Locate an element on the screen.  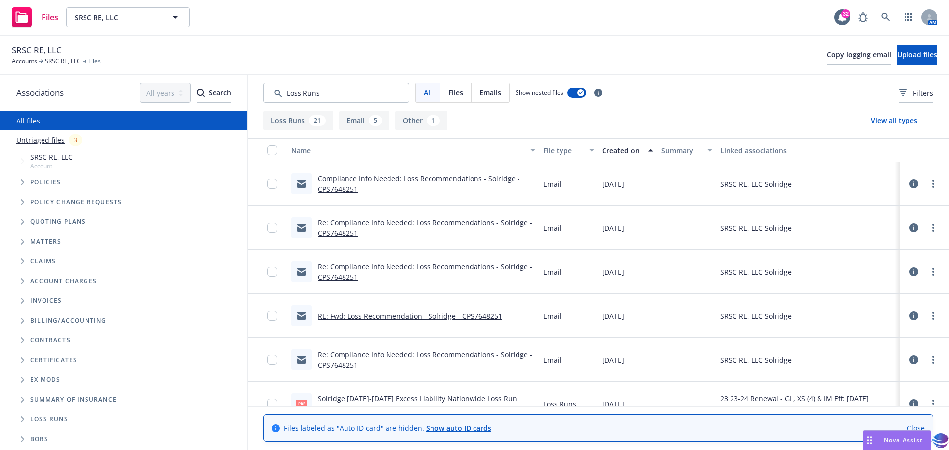
span: Emails is located at coordinates (490, 92).